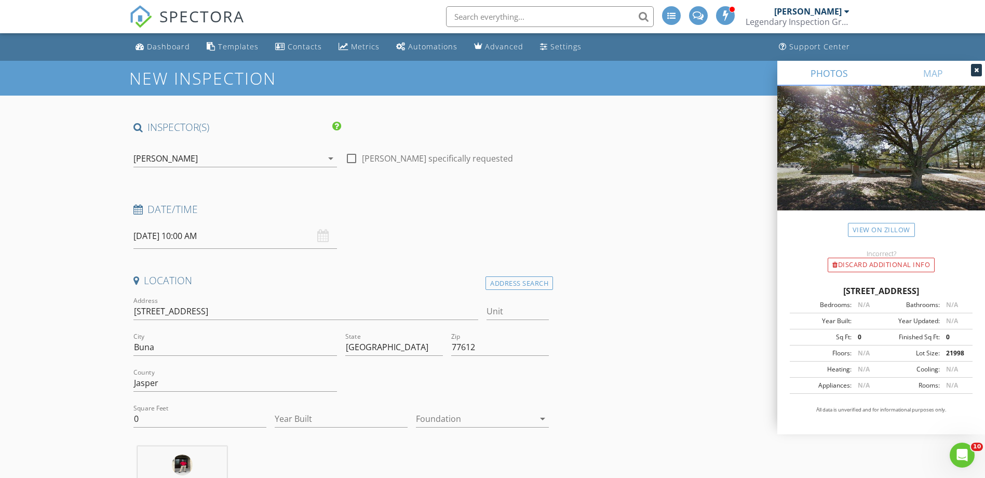 This screenshot has height=478, width=985. Describe the element at coordinates (814, 47) in the screenshot. I see `a: Support Center` at that location.